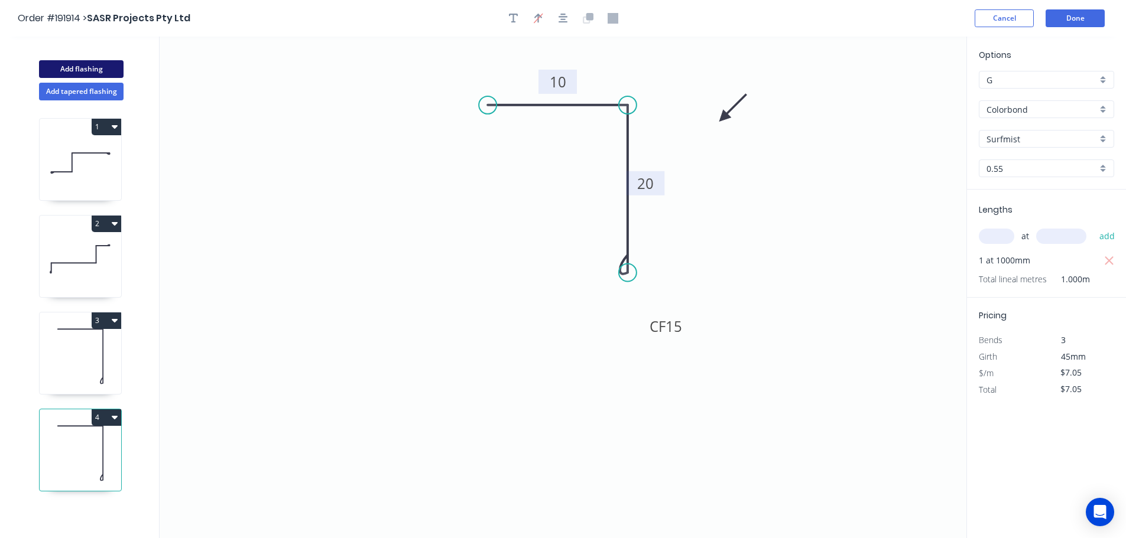  What do you see at coordinates (1004, 18) in the screenshot?
I see `button: Cancel` at bounding box center [1004, 18].